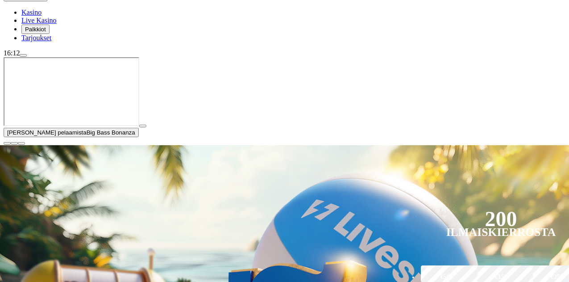  What do you see at coordinates (39, 20) in the screenshot?
I see `a: poker-chip iconLive Kasino` at bounding box center [39, 20].